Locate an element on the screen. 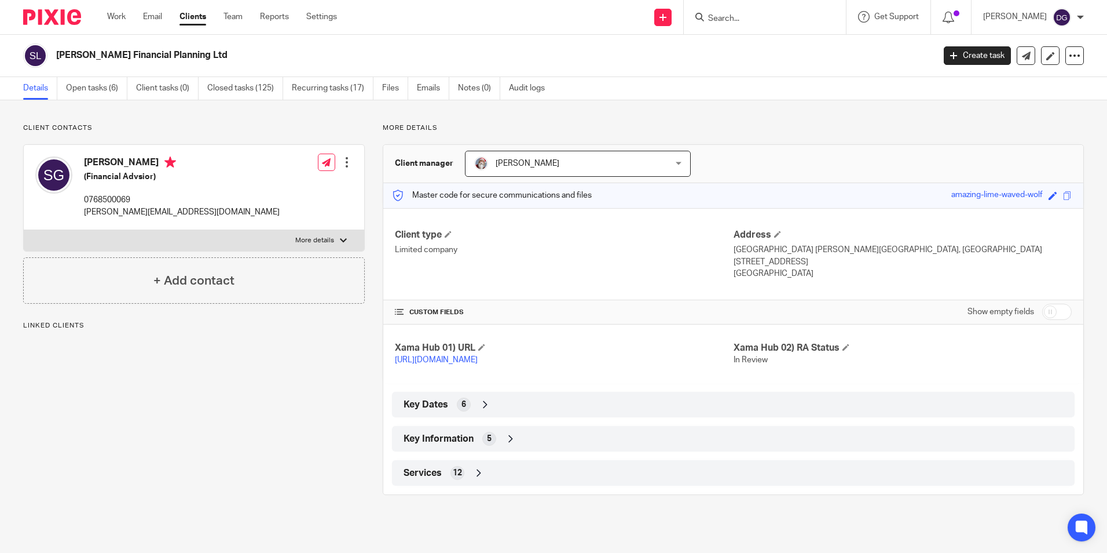 The width and height of the screenshot is (1107, 553). a: Files is located at coordinates (395, 88).